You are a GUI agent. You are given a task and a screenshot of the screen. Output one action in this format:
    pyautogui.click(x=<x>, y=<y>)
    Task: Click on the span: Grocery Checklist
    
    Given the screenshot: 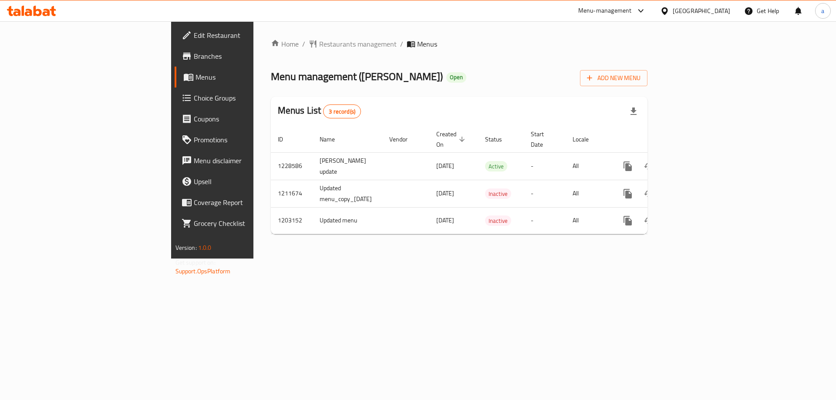 What is the action you would take?
    pyautogui.click(x=249, y=223)
    